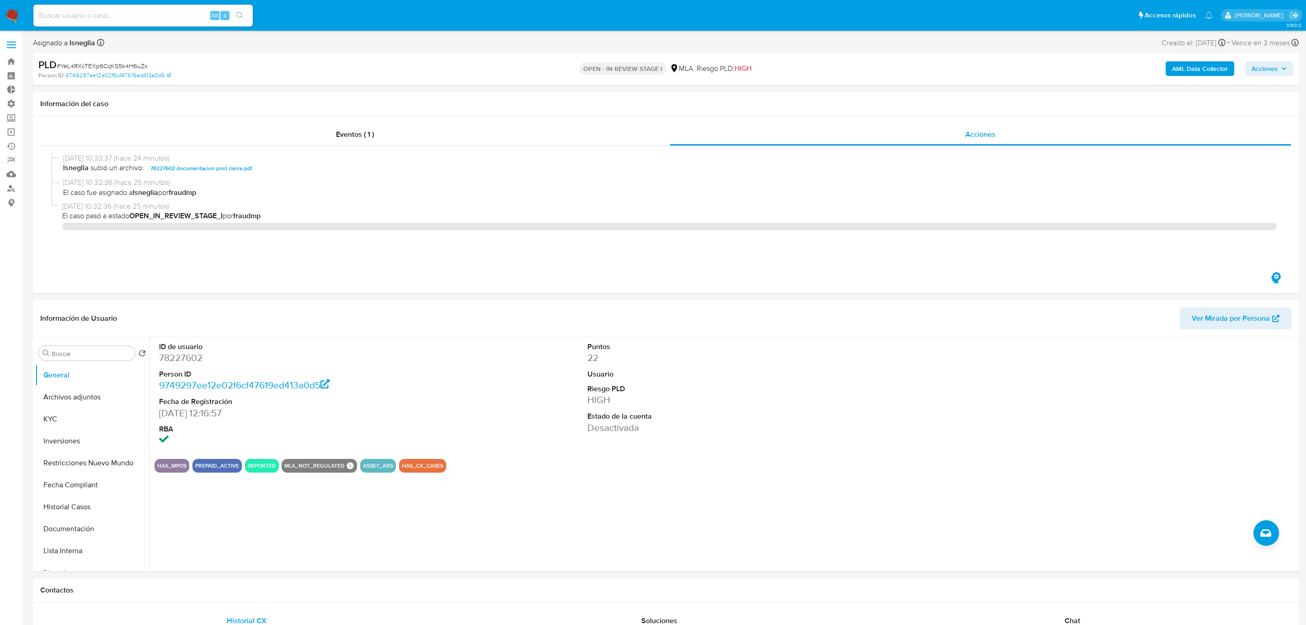  What do you see at coordinates (92, 397) in the screenshot?
I see `button: Archivos adjuntos` at bounding box center [92, 397].